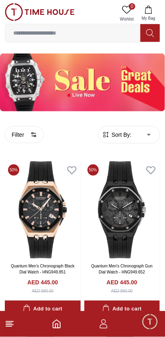  Describe the element at coordinates (89, 269) in the screenshot. I see `span: Chat with us now` at that location.